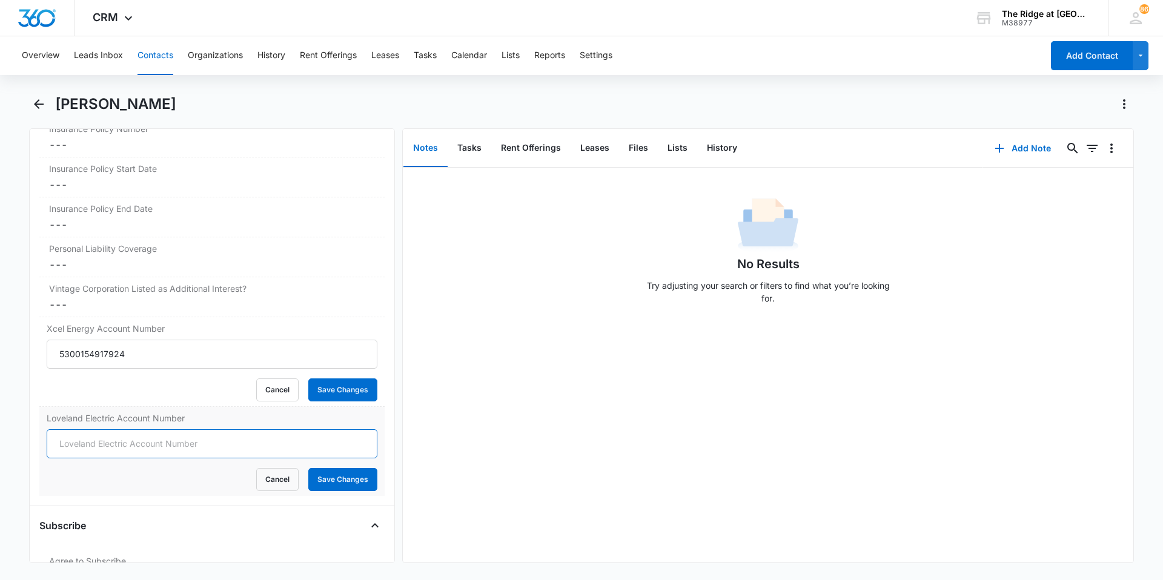 This screenshot has height=580, width=1163. Describe the element at coordinates (768, 264) in the screenshot. I see `h1: No Results` at that location.